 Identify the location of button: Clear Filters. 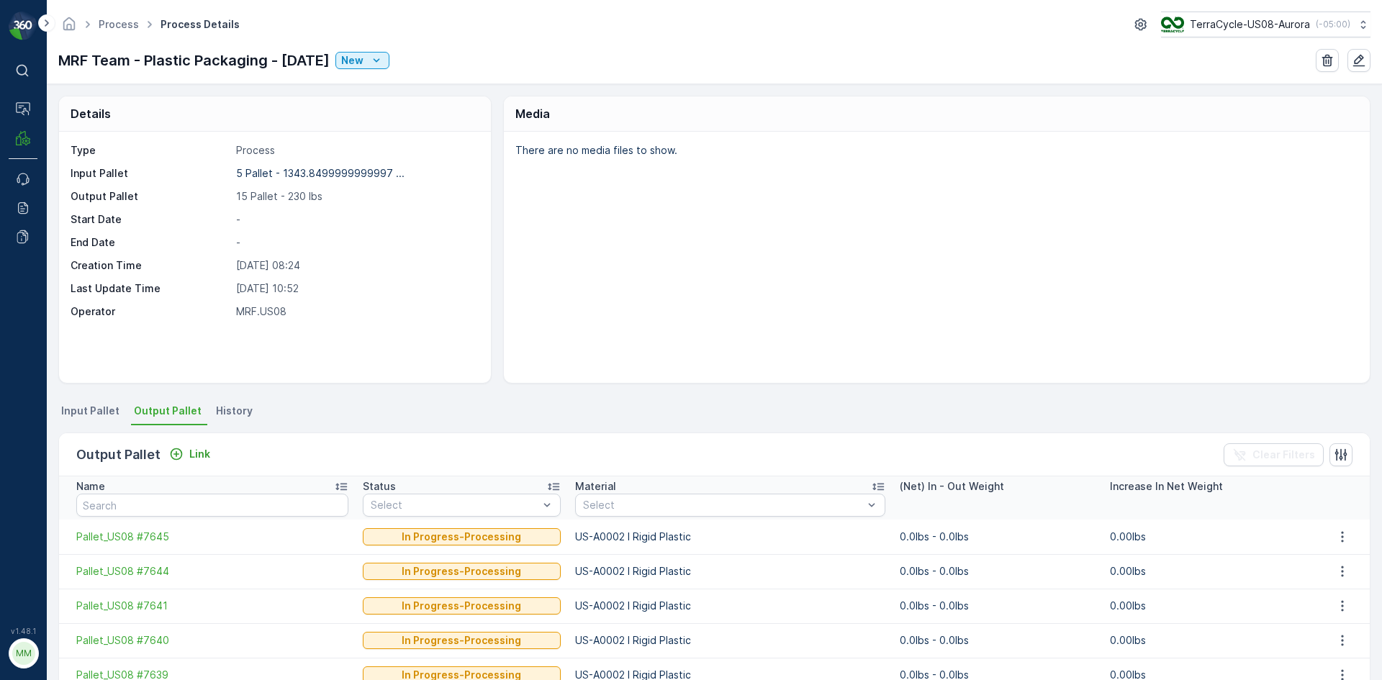
(1273, 455).